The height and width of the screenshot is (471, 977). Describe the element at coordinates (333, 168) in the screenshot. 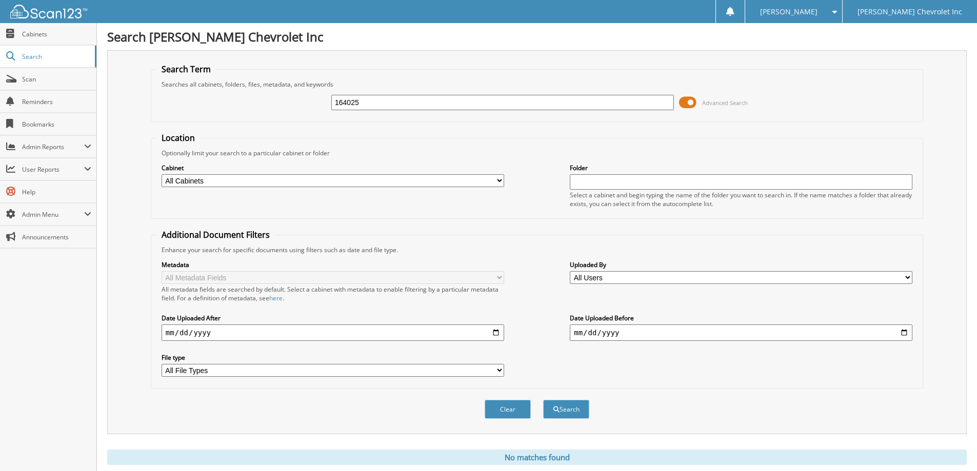

I see `label: Cabinet` at that location.